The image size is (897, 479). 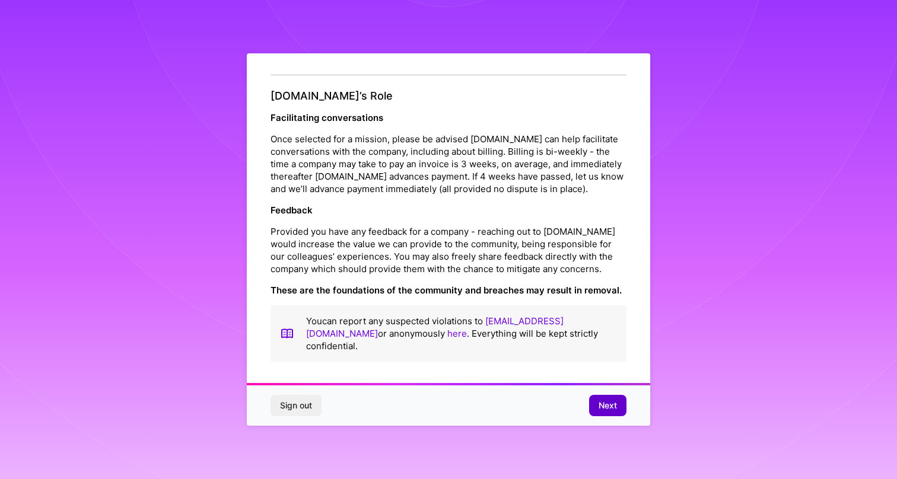 What do you see at coordinates (291, 210) in the screenshot?
I see `strong: Feedback` at bounding box center [291, 210].